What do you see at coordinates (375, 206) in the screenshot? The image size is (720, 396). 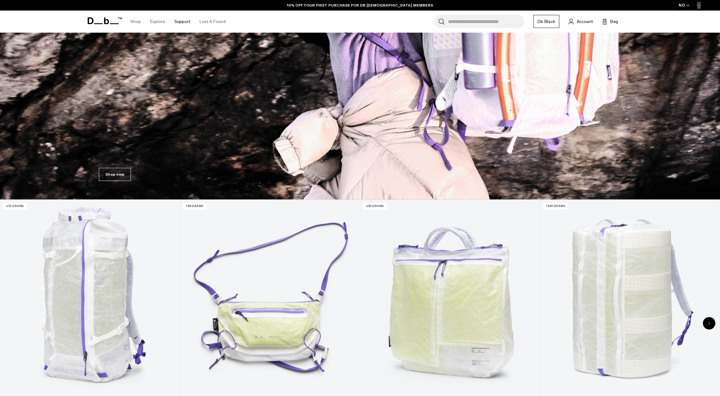 I see `p: 450 grams` at bounding box center [375, 206].